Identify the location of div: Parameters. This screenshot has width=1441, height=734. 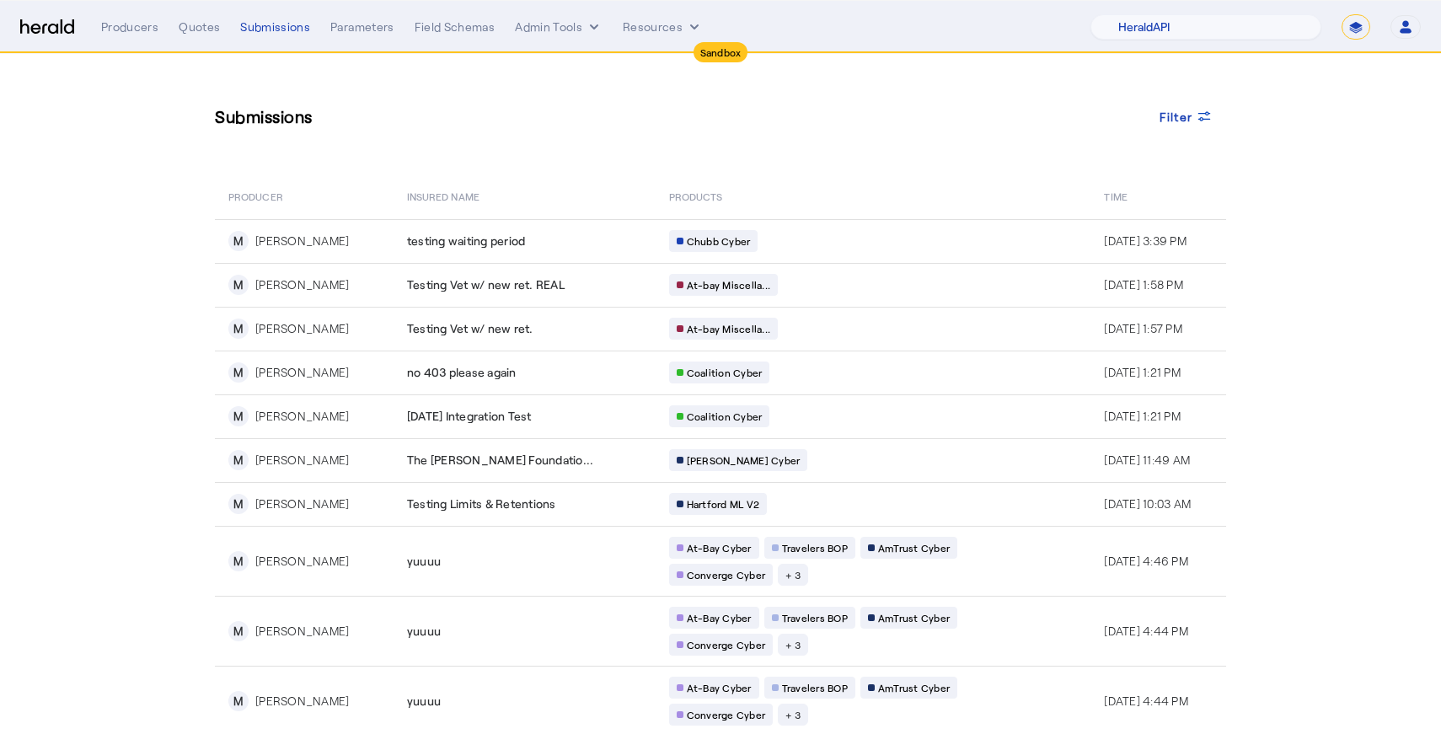
(362, 27).